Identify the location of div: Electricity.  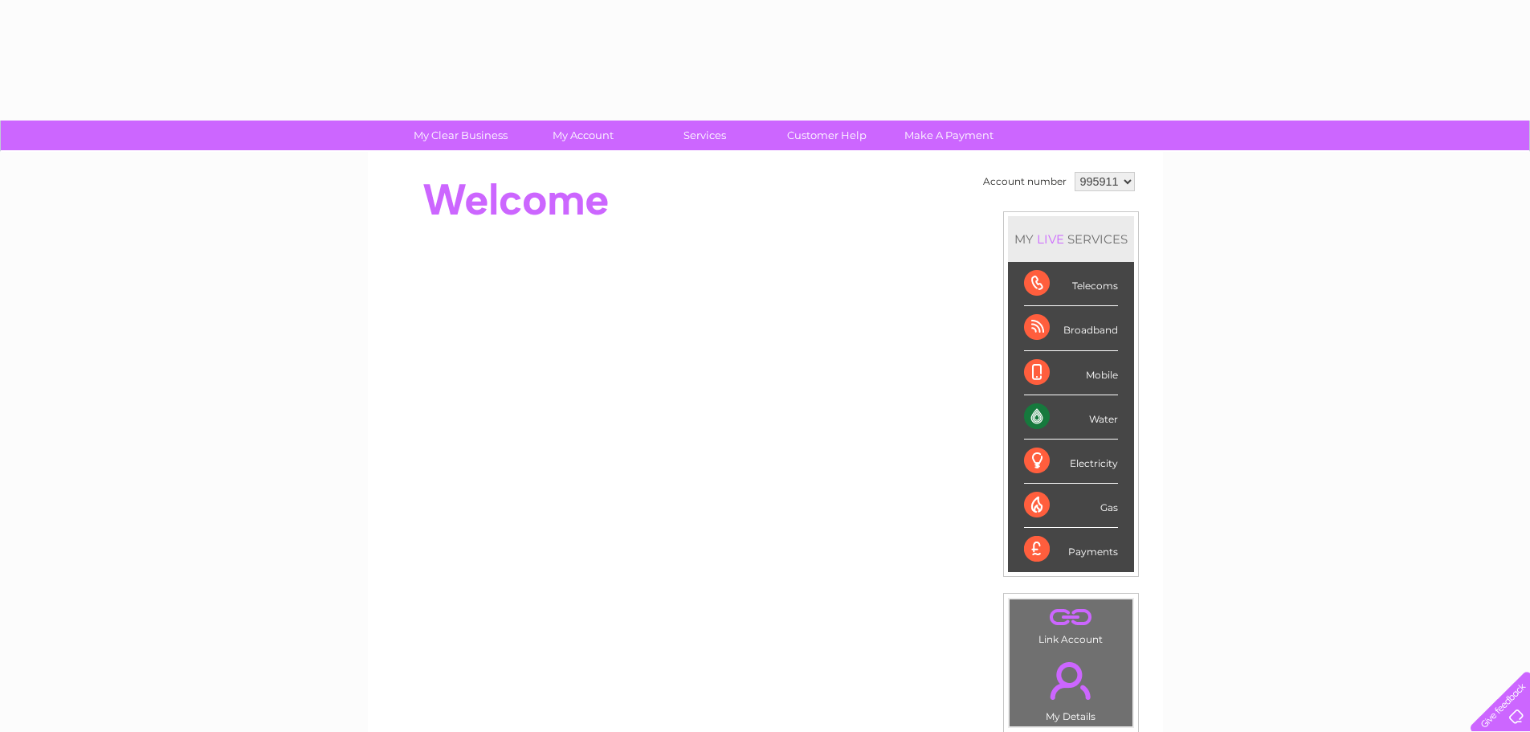
(1070, 461).